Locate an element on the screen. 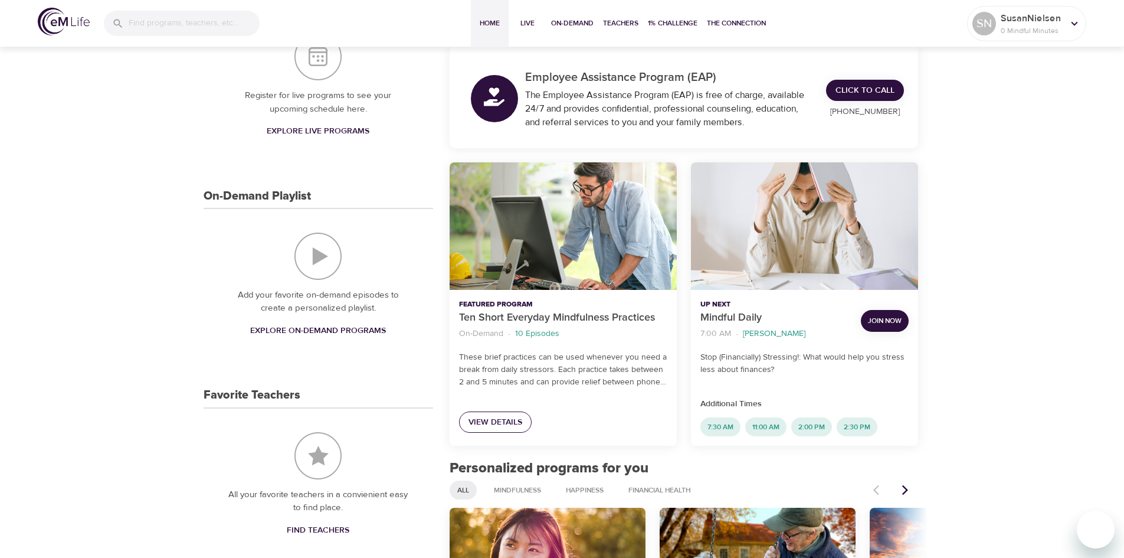 This screenshot has height=558, width=1124. div: Financial Health is located at coordinates (659, 490).